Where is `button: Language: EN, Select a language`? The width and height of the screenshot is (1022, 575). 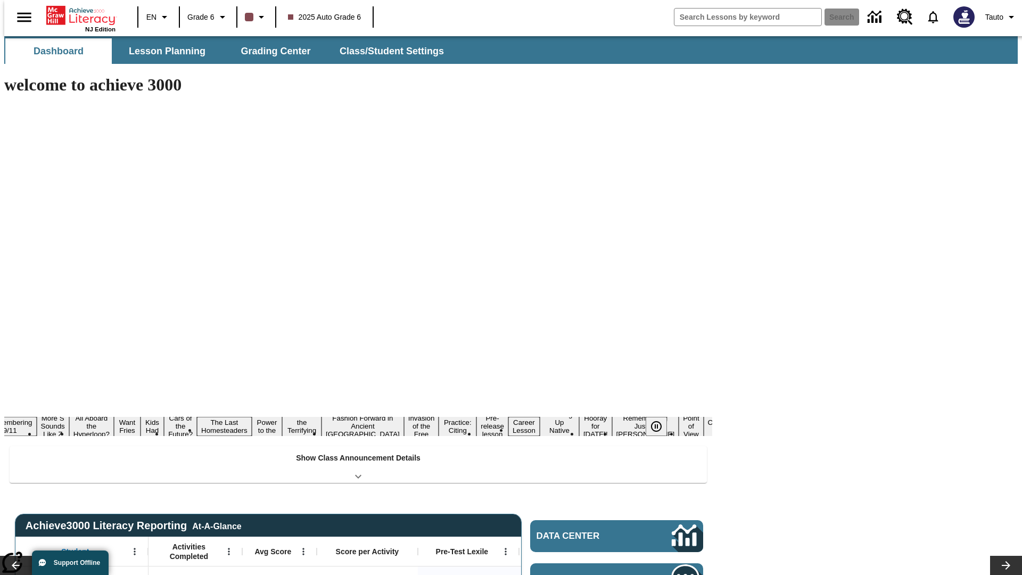
button: Language: EN, Select a language is located at coordinates (159, 17).